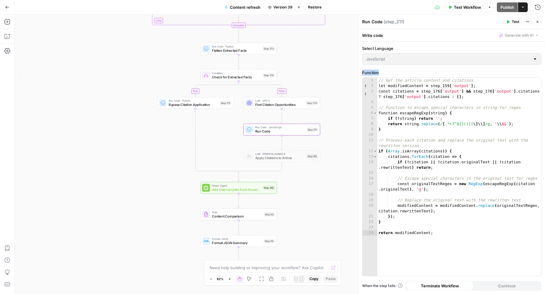  Describe the element at coordinates (452, 48) in the screenshot. I see `label: Select Language` at that location.